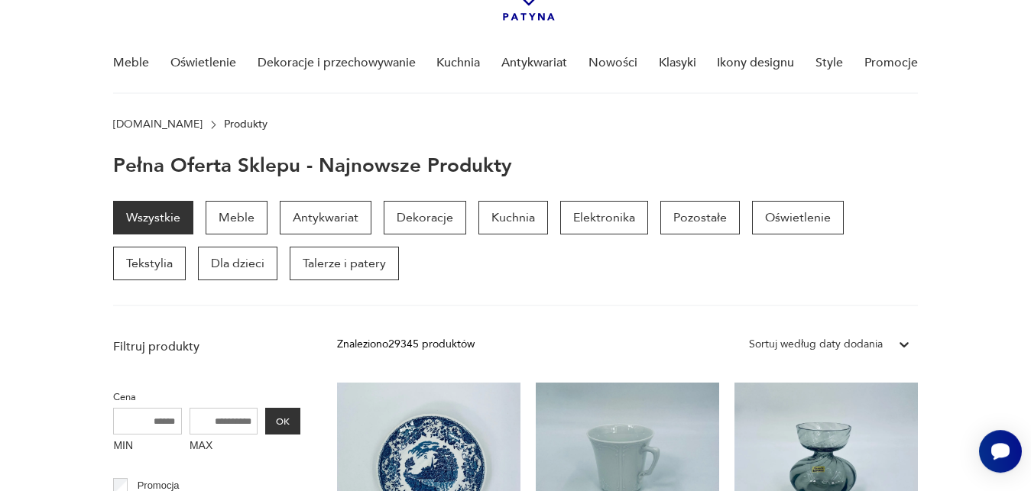 This screenshot has height=491, width=1031. I want to click on p: Elektronika, so click(604, 218).